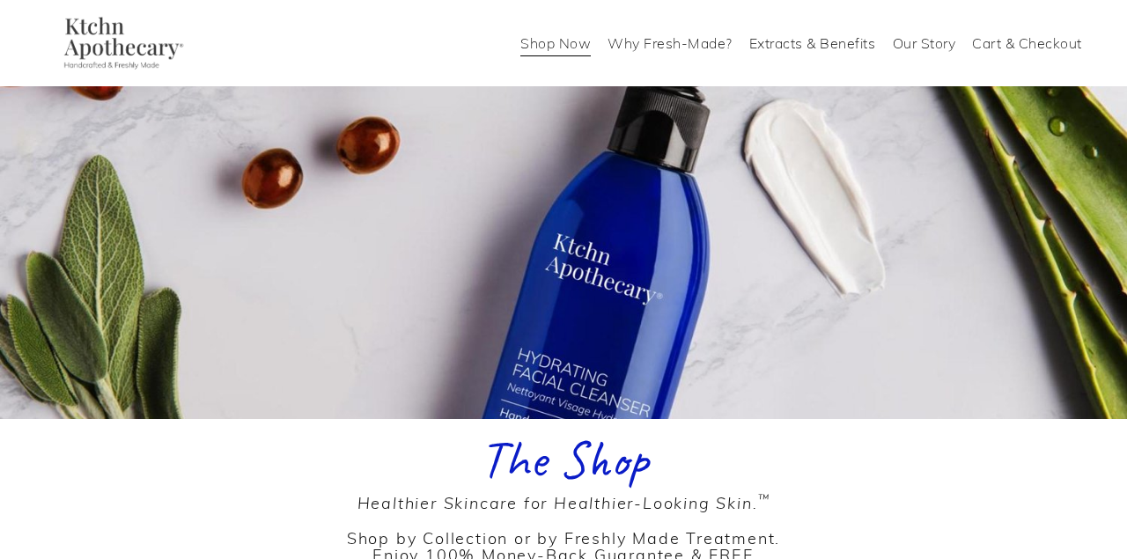 This screenshot has height=559, width=1127. Describe the element at coordinates (564, 502) in the screenshot. I see `em: Healthier Skincare for Healthier-Looking Skin.` at that location.